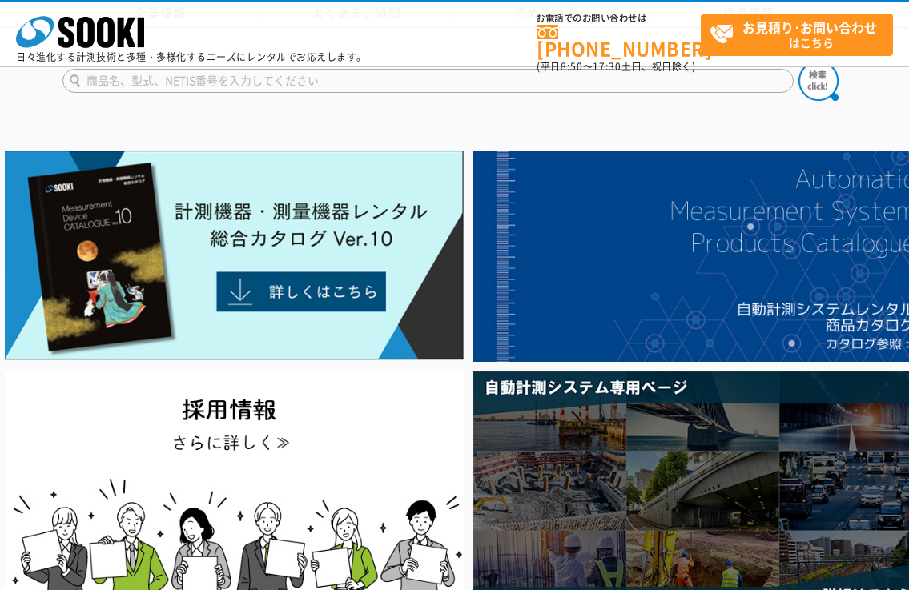  Describe the element at coordinates (607, 66) in the screenshot. I see `span: 17:30` at that location.